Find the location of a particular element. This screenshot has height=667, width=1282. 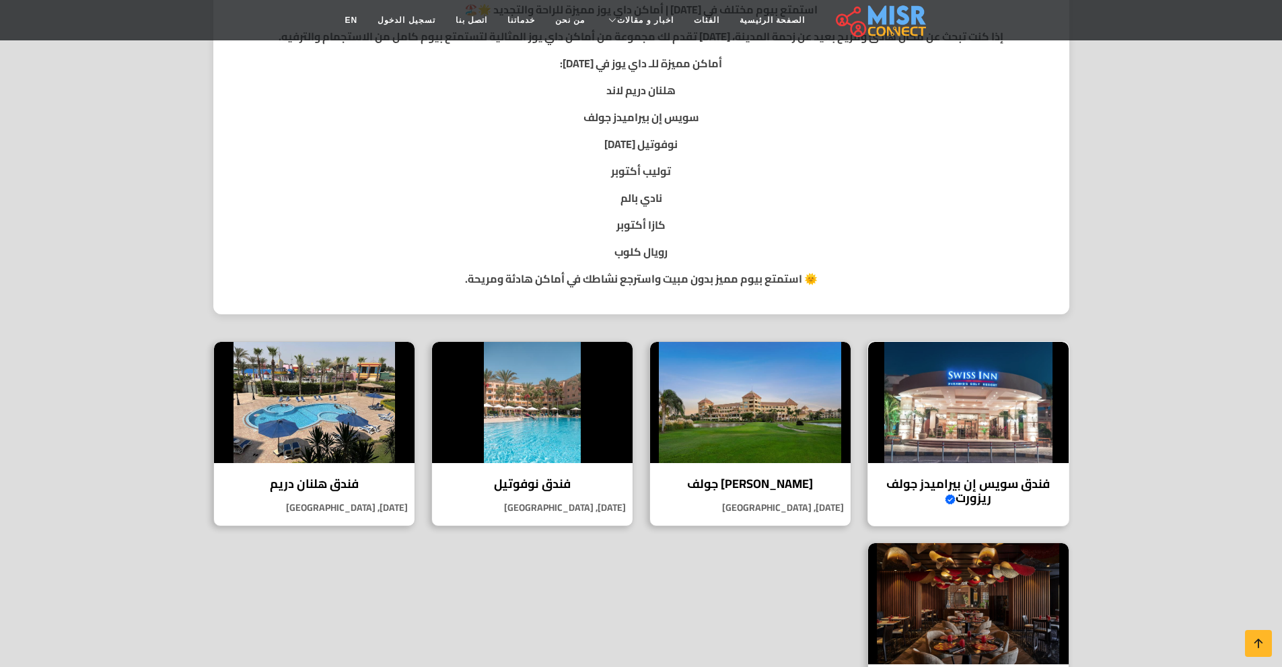

a: خدماتنا is located at coordinates (521, 20).